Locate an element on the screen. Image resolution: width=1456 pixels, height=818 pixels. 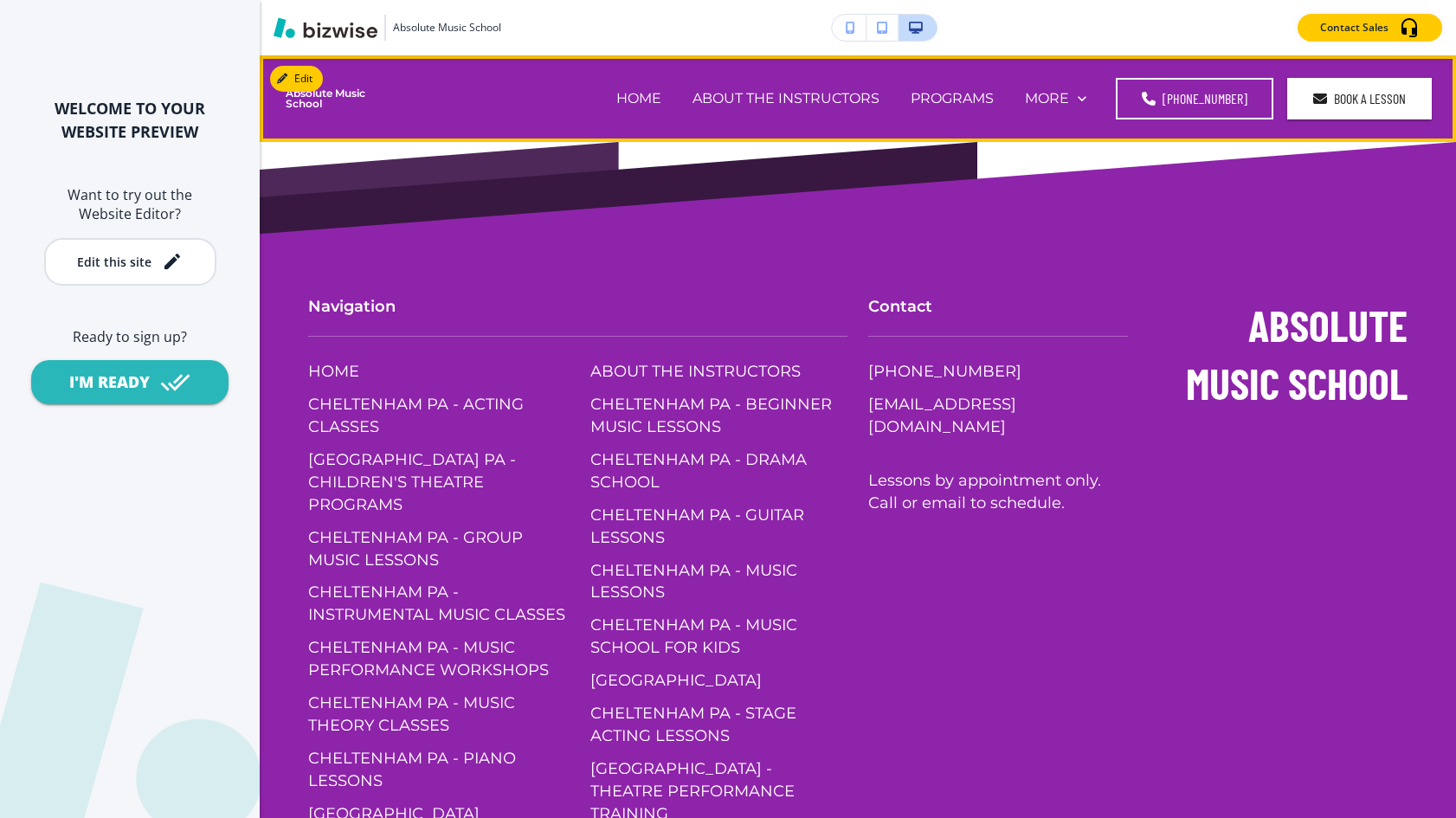
p: CHELTENHAM PA - STAGE ACTING LESSONS is located at coordinates (720, 726).